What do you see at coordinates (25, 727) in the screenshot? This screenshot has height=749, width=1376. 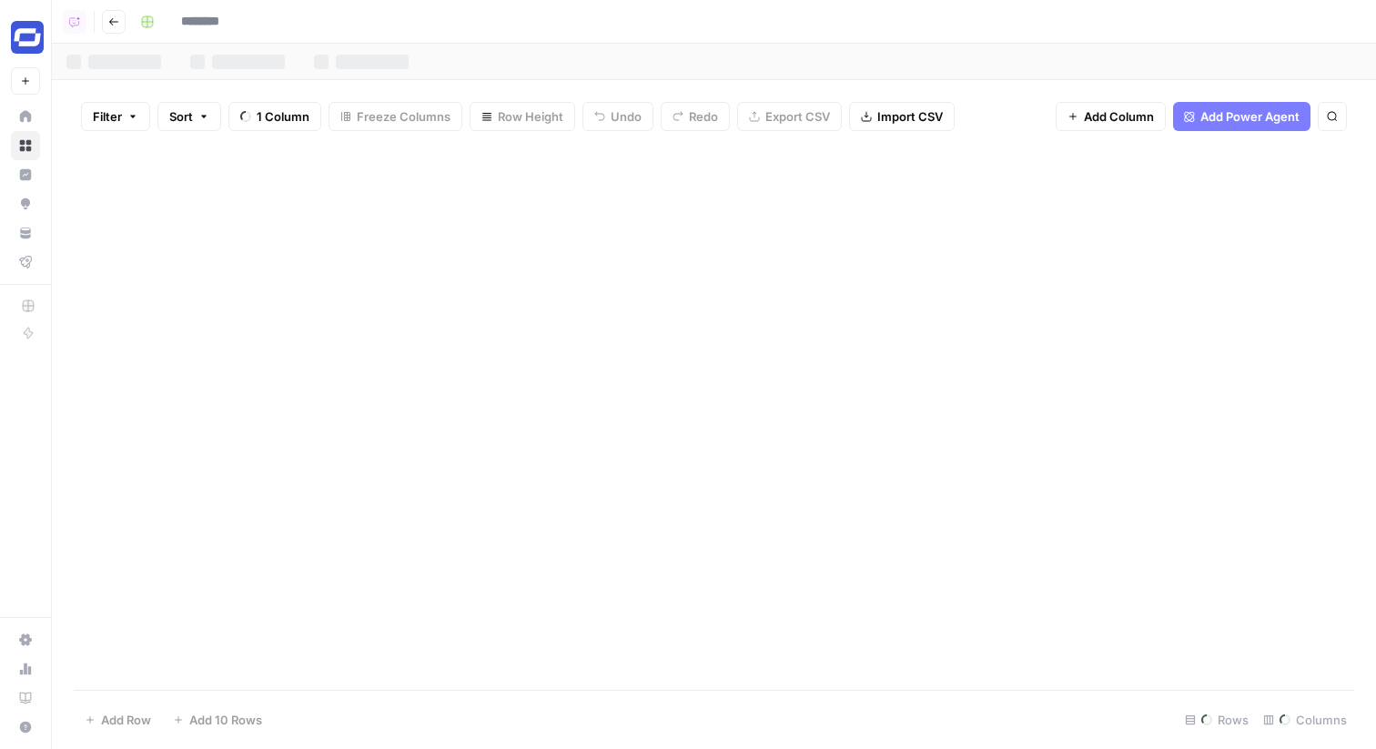 I see `button: Help + Support` at bounding box center [25, 727].